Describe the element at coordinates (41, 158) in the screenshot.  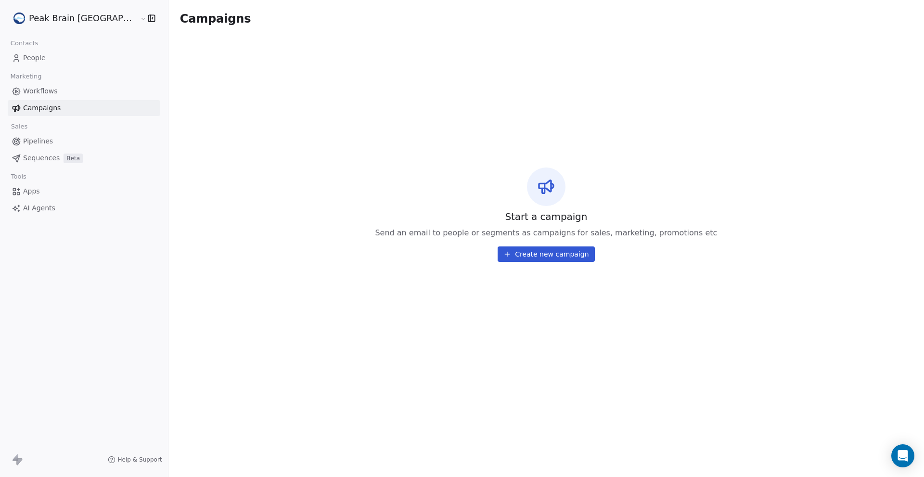
I see `span: Sequences` at that location.